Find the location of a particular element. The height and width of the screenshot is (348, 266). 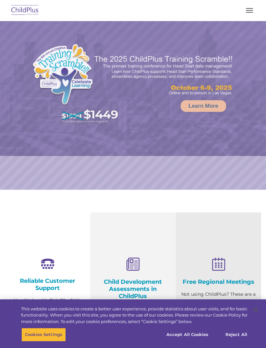

button: Reject All is located at coordinates (236, 335).